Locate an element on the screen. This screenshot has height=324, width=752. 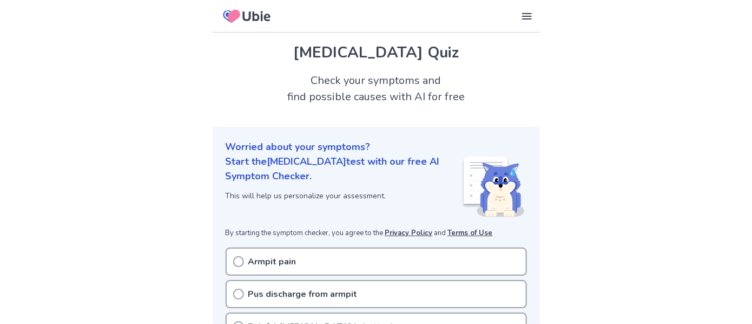
p: Worried about your symptoms? is located at coordinates (376, 147).